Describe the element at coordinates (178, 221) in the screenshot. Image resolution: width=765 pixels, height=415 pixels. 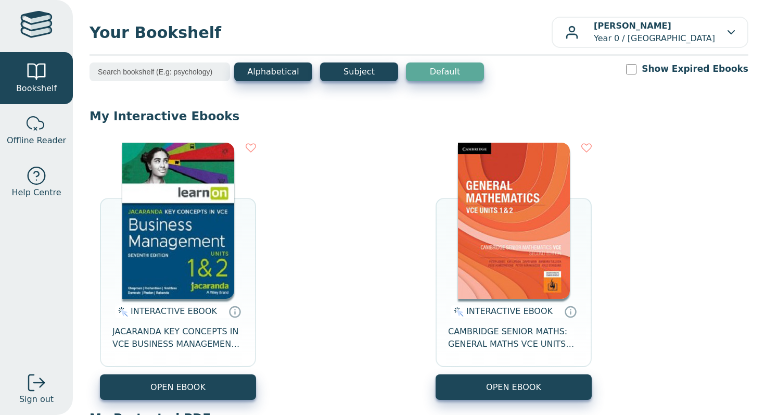
I see `img: 6de7bc63-ffc5-4812-8446-4e17a3e5be0d.jpg` at that location.